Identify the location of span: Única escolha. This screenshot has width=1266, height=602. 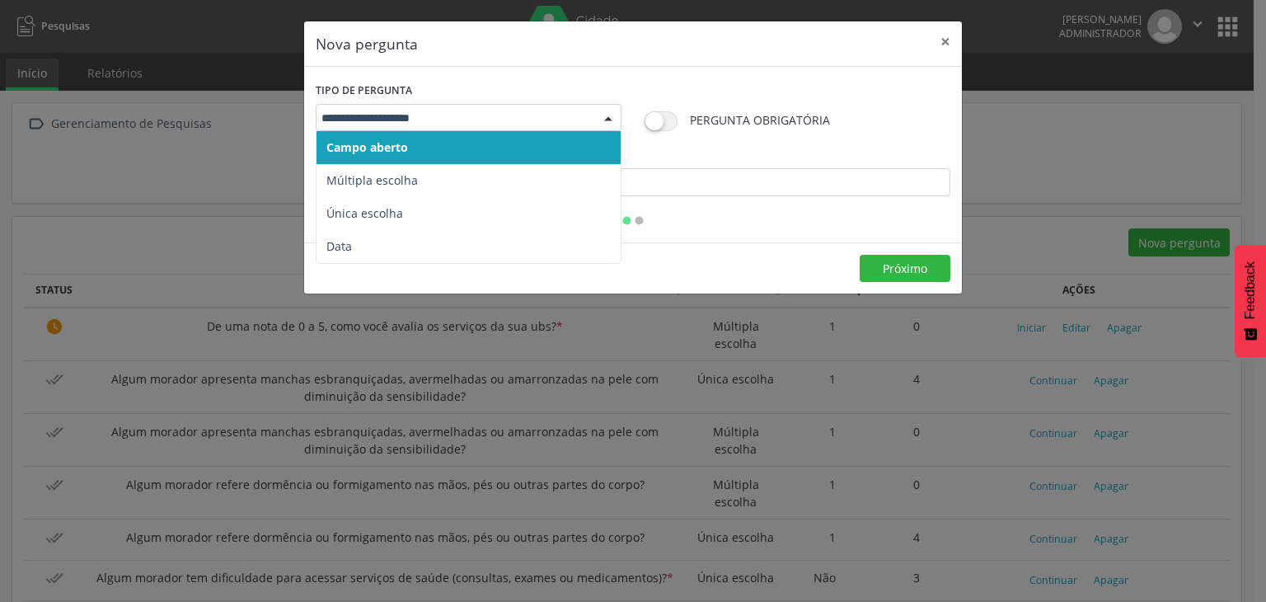
(364, 213).